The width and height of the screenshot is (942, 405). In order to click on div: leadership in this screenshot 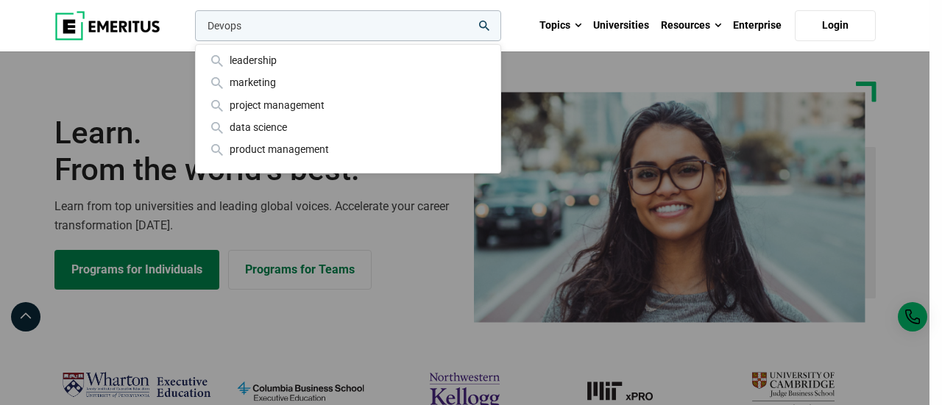, I will do `click(348, 60)`.